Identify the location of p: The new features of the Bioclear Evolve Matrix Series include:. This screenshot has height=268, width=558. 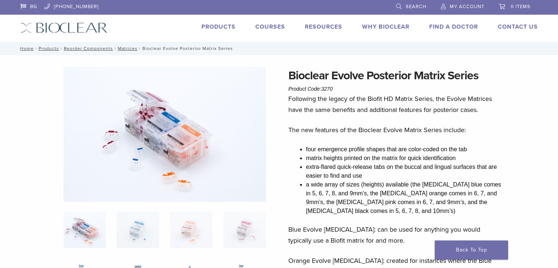
(396, 130).